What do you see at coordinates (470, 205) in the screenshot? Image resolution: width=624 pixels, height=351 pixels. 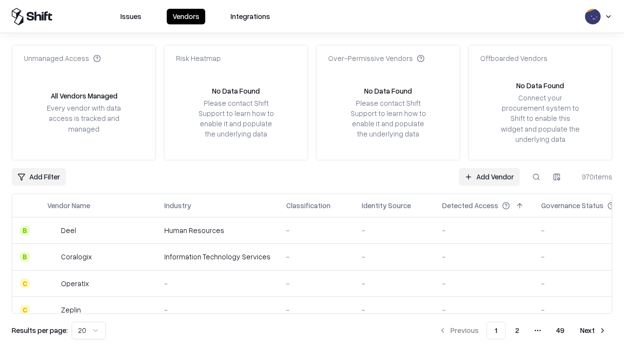 I see `div: Detected Access` at bounding box center [470, 205].